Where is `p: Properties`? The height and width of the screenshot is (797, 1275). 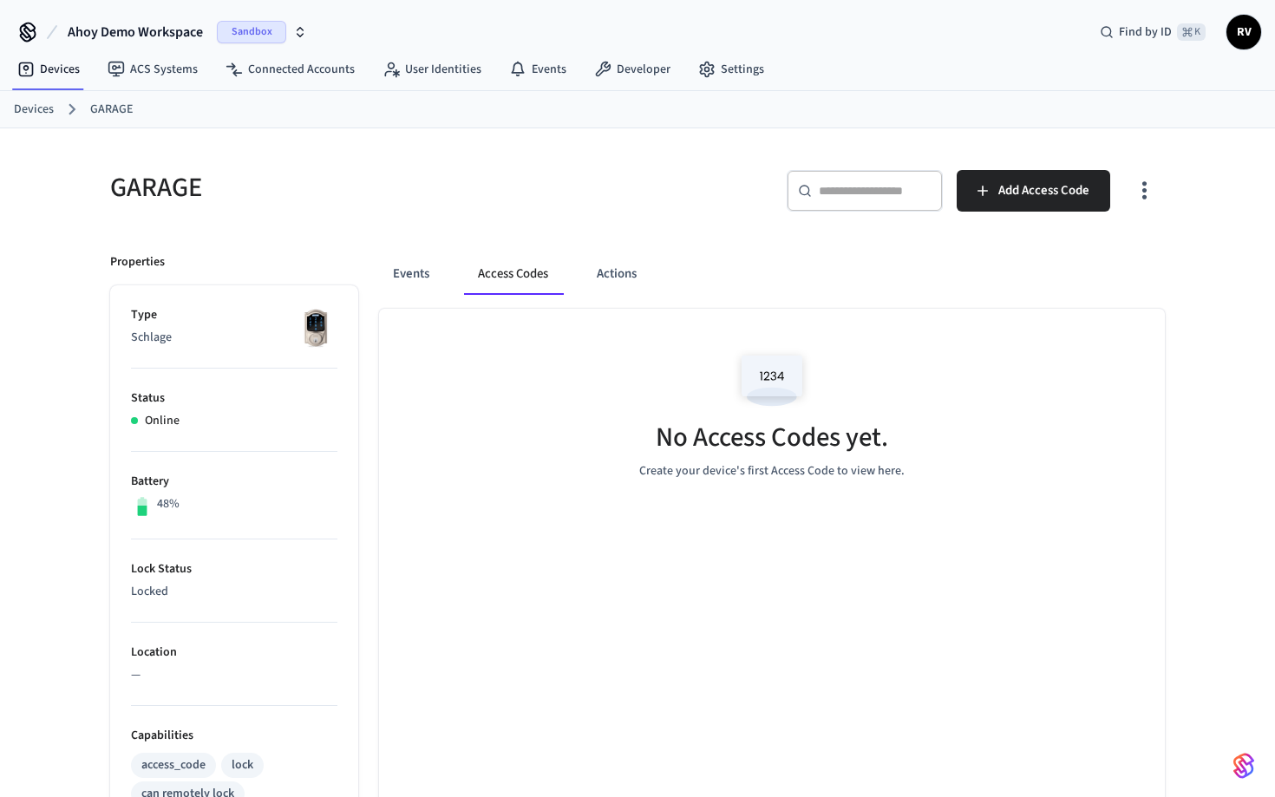 p: Properties is located at coordinates (137, 262).